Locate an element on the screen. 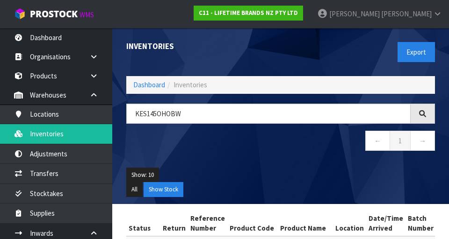 Image resolution: width=449 pixels, height=239 pixels. small: WMS is located at coordinates (86, 14).